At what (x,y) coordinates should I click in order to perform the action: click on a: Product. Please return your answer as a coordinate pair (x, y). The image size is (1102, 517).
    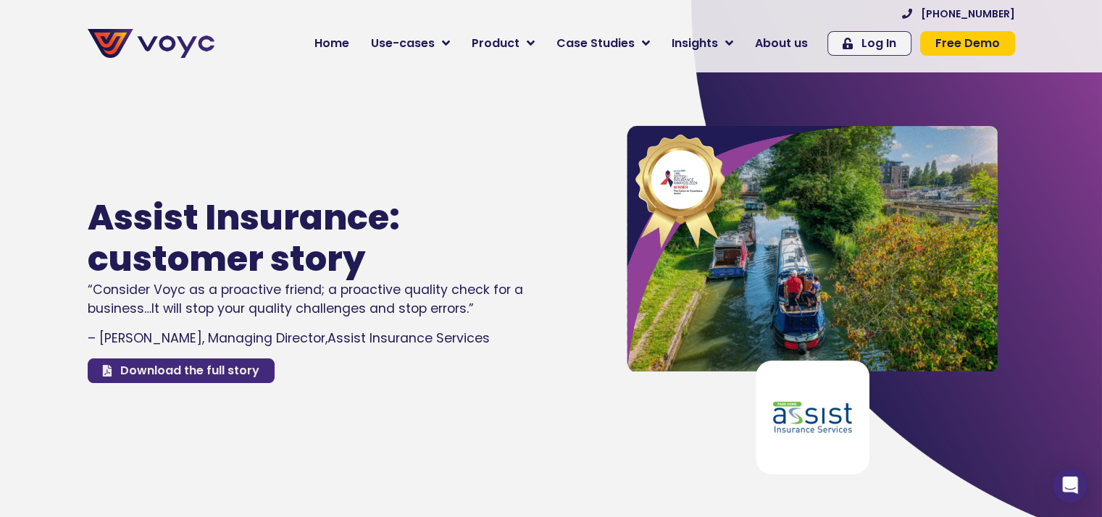
    Looking at the image, I should click on (503, 43).